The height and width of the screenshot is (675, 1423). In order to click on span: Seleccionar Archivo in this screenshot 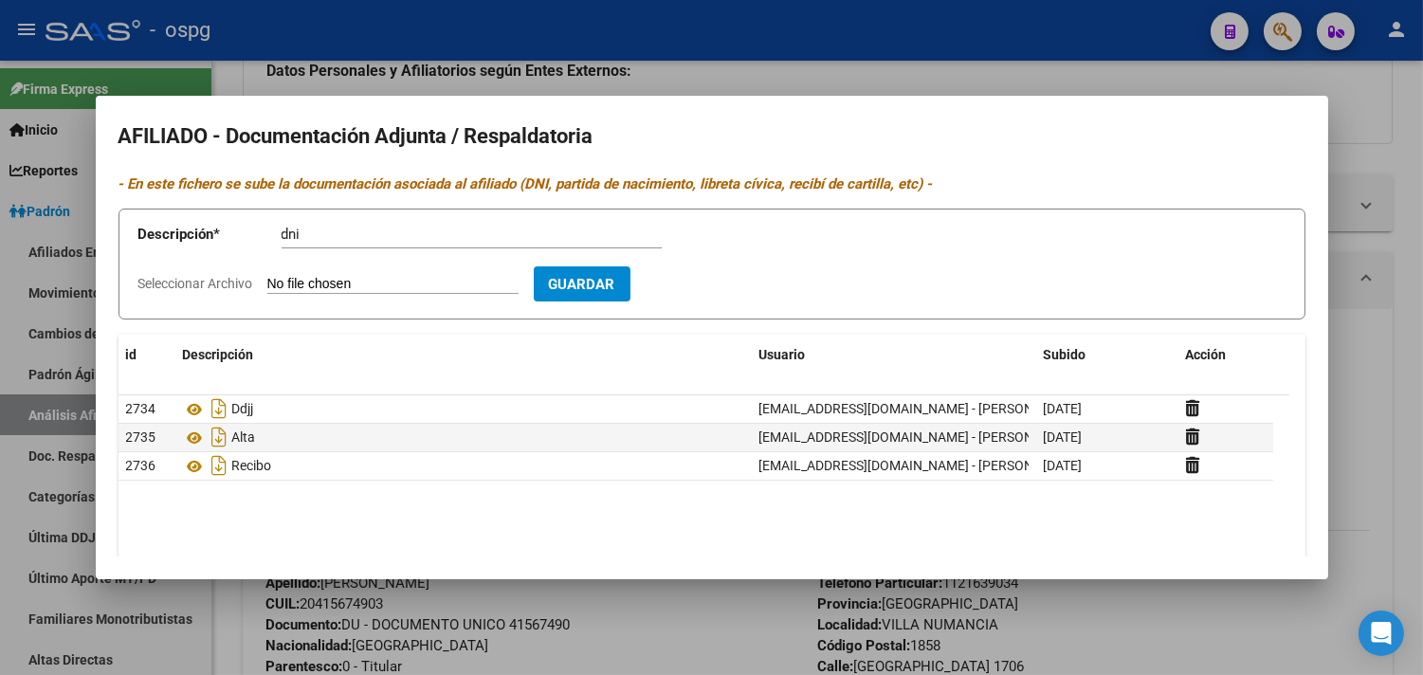, I will do `click(195, 283)`.